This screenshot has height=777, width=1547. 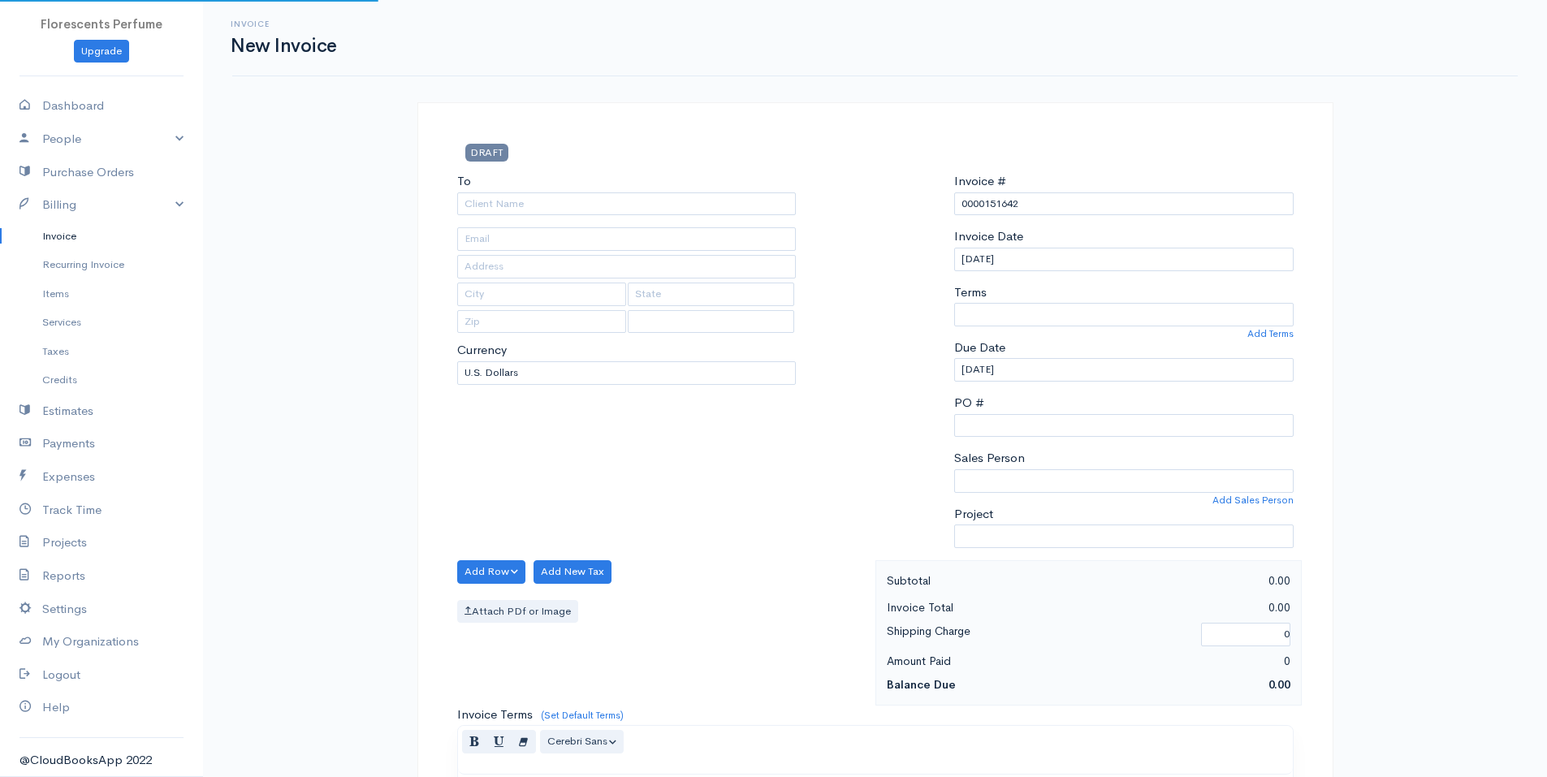 I want to click on label: PO #, so click(x=969, y=403).